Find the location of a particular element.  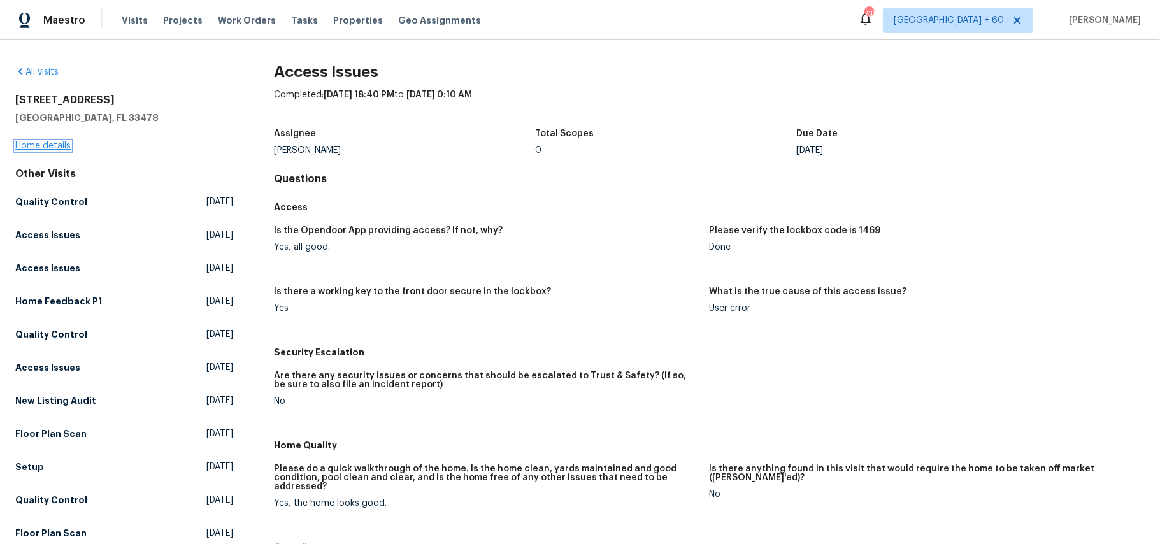

div: 731 is located at coordinates (869, 14).